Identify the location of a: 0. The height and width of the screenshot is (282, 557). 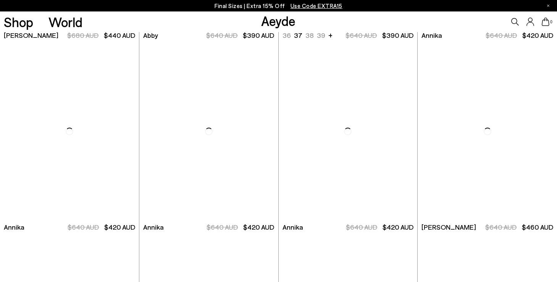
(545, 22).